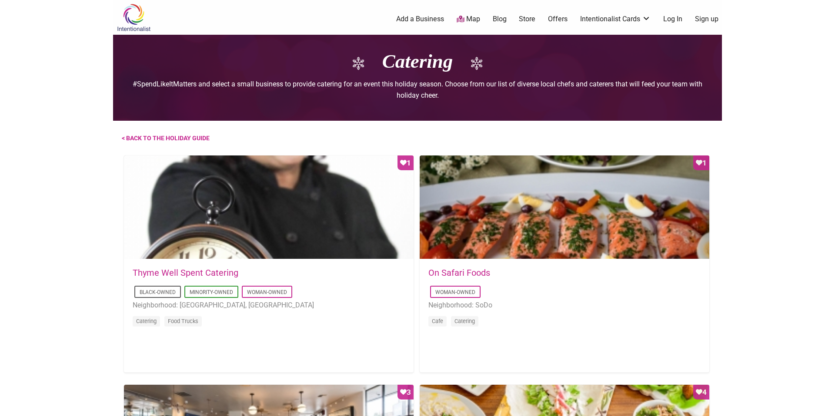 Image resolution: width=835 pixels, height=416 pixels. I want to click on a: < back to the holiday guide, so click(166, 138).